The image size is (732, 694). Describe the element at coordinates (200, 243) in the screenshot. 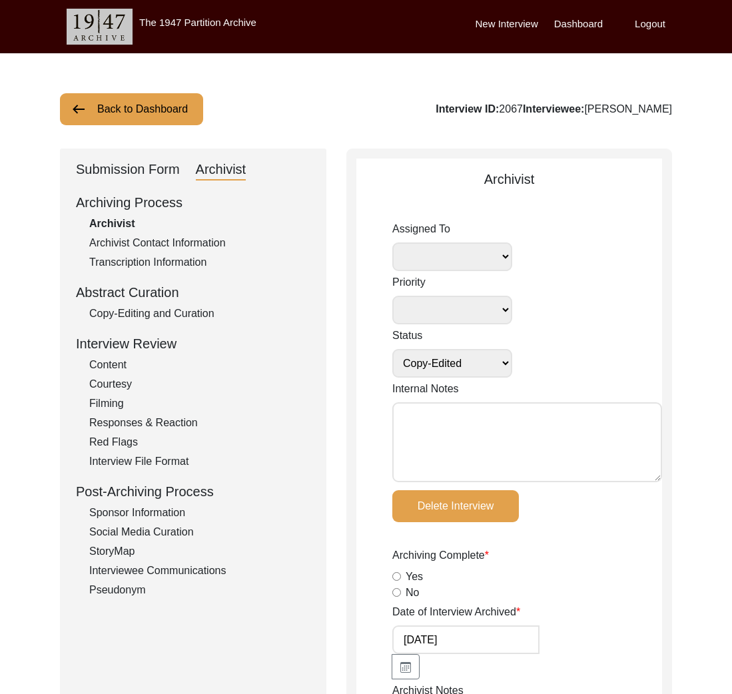

I see `div: Archivist Contact Information` at that location.